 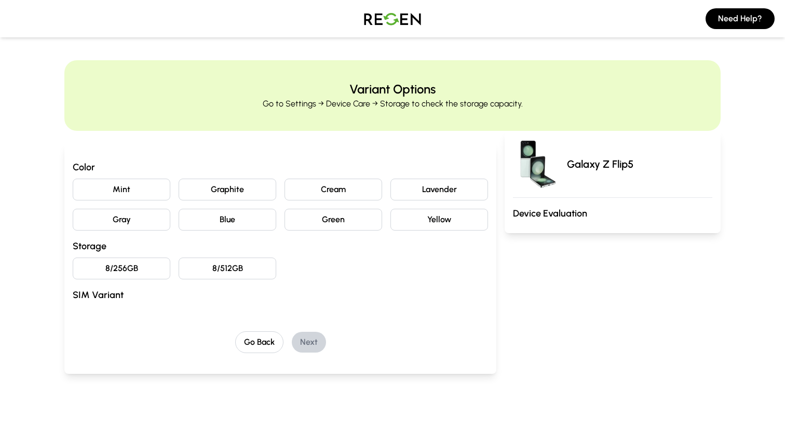 What do you see at coordinates (280, 246) in the screenshot?
I see `h3: Storage` at bounding box center [280, 246].